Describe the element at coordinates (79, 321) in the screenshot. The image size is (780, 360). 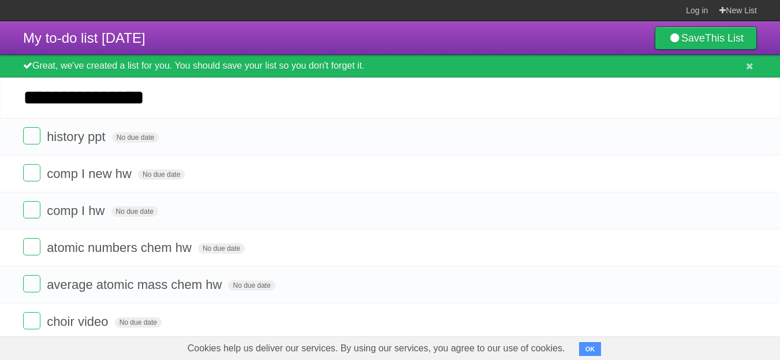
I see `span: choir video` at that location.